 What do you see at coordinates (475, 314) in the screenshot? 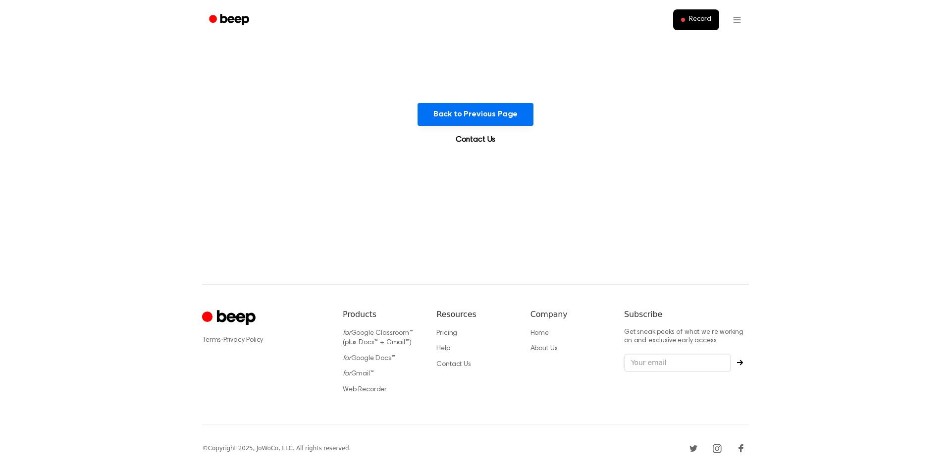
I see `h6: Resources` at bounding box center [475, 314].